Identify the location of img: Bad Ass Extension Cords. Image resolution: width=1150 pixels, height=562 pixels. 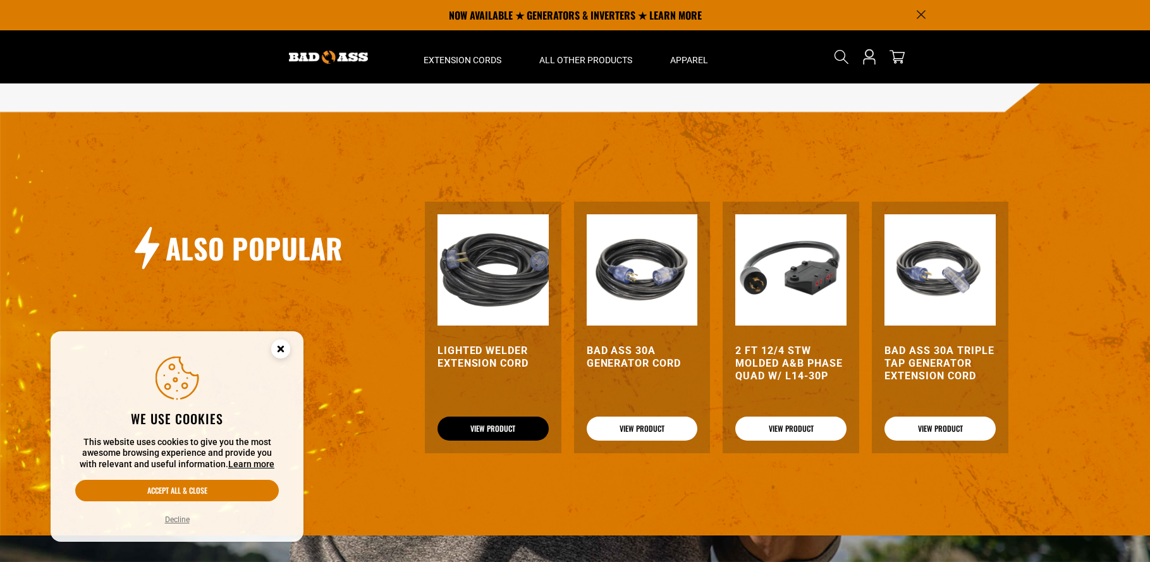
(328, 57).